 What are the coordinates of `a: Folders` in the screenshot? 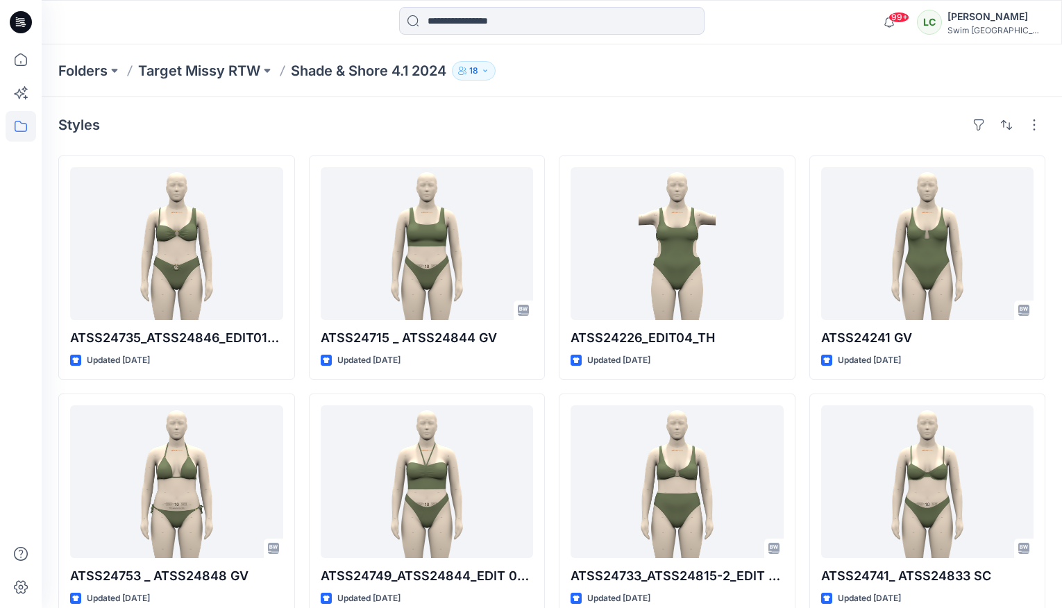 It's located at (83, 71).